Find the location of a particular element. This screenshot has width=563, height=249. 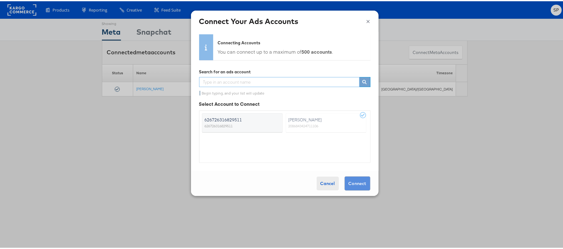

input: Type in an account name is located at coordinates (279, 81).